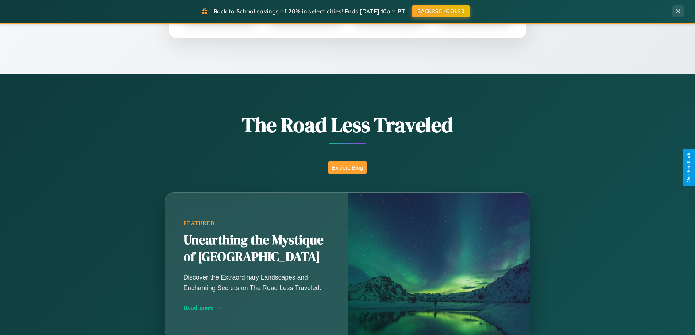  I want to click on h1: The Road Less Traveled, so click(347, 125).